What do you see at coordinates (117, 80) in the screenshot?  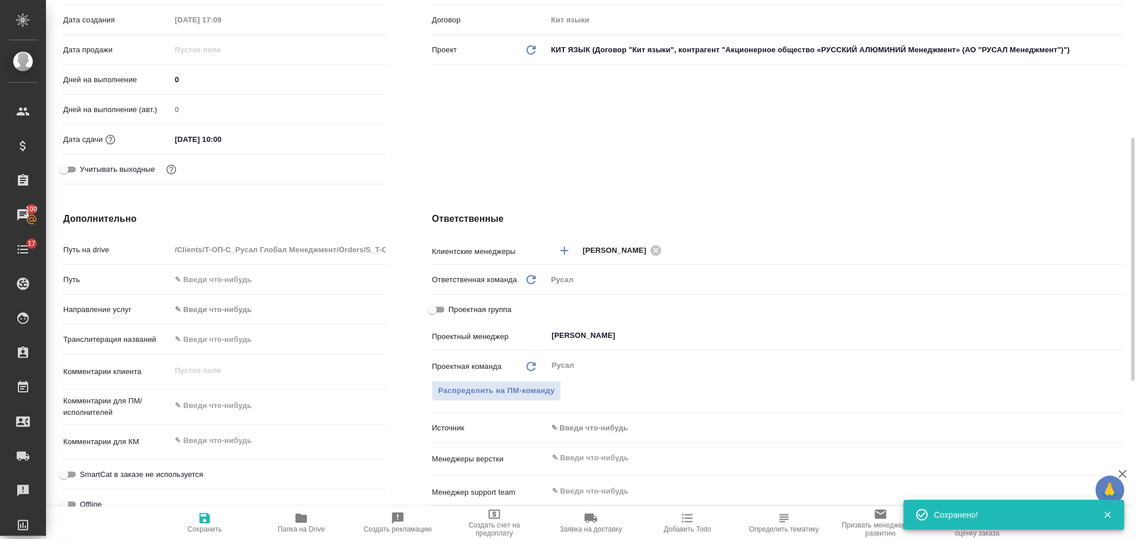 I see `p: Дней на выполнение` at bounding box center [117, 80].